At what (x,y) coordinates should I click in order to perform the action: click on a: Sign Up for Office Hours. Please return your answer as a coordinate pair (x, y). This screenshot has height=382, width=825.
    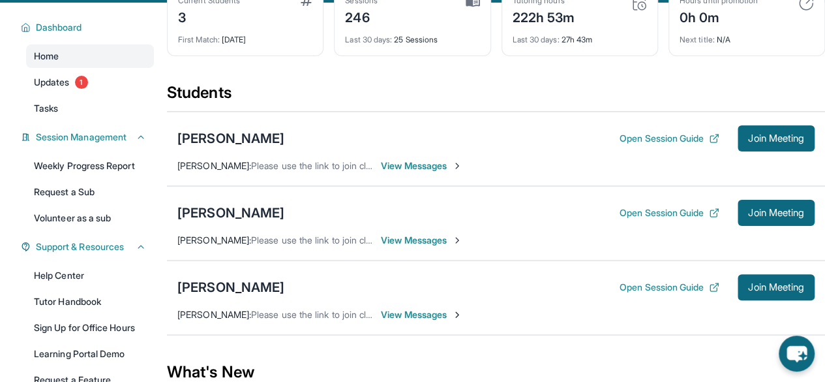
    Looking at the image, I should click on (90, 327).